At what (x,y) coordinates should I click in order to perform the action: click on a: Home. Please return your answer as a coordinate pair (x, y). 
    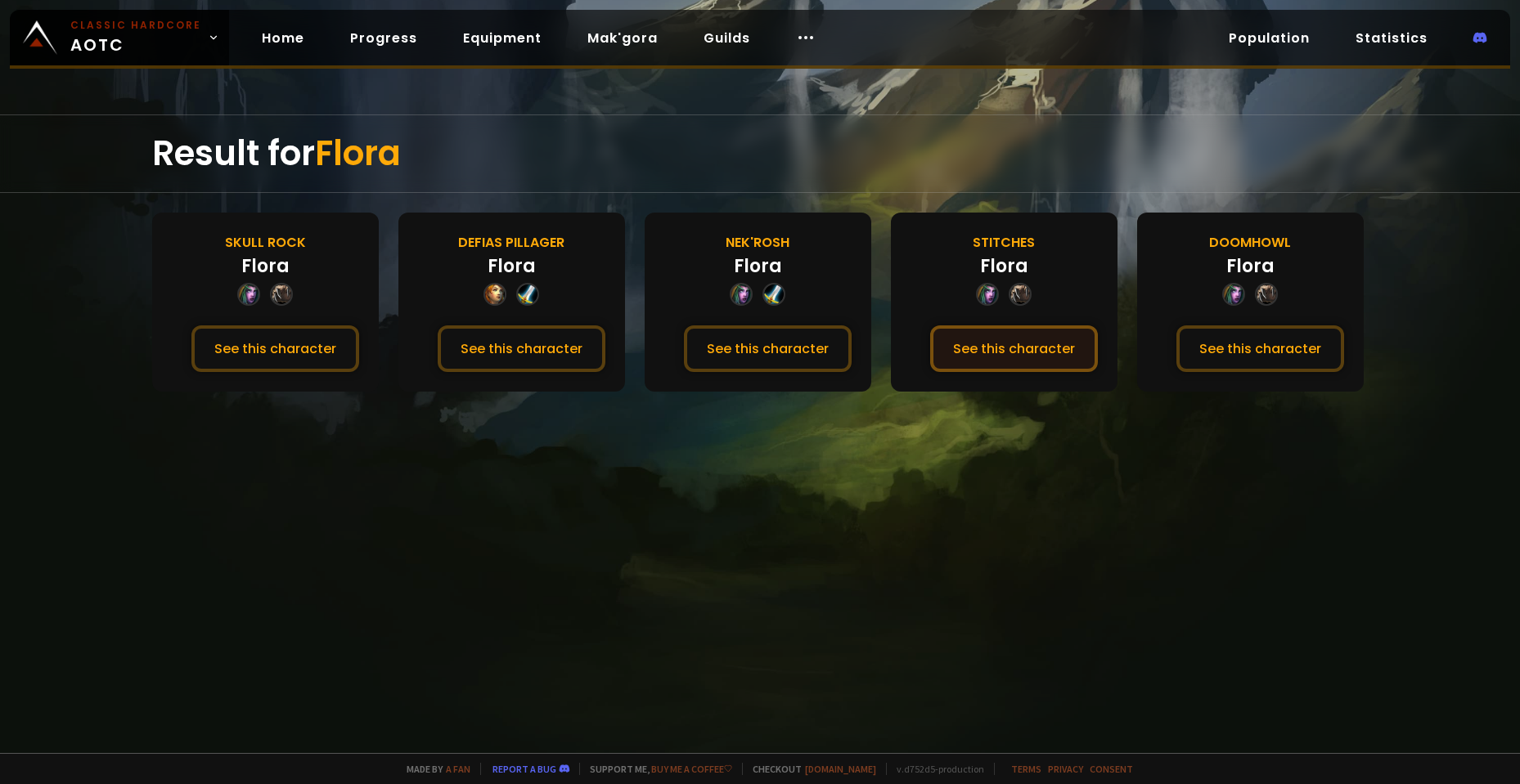
    Looking at the image, I should click on (283, 38).